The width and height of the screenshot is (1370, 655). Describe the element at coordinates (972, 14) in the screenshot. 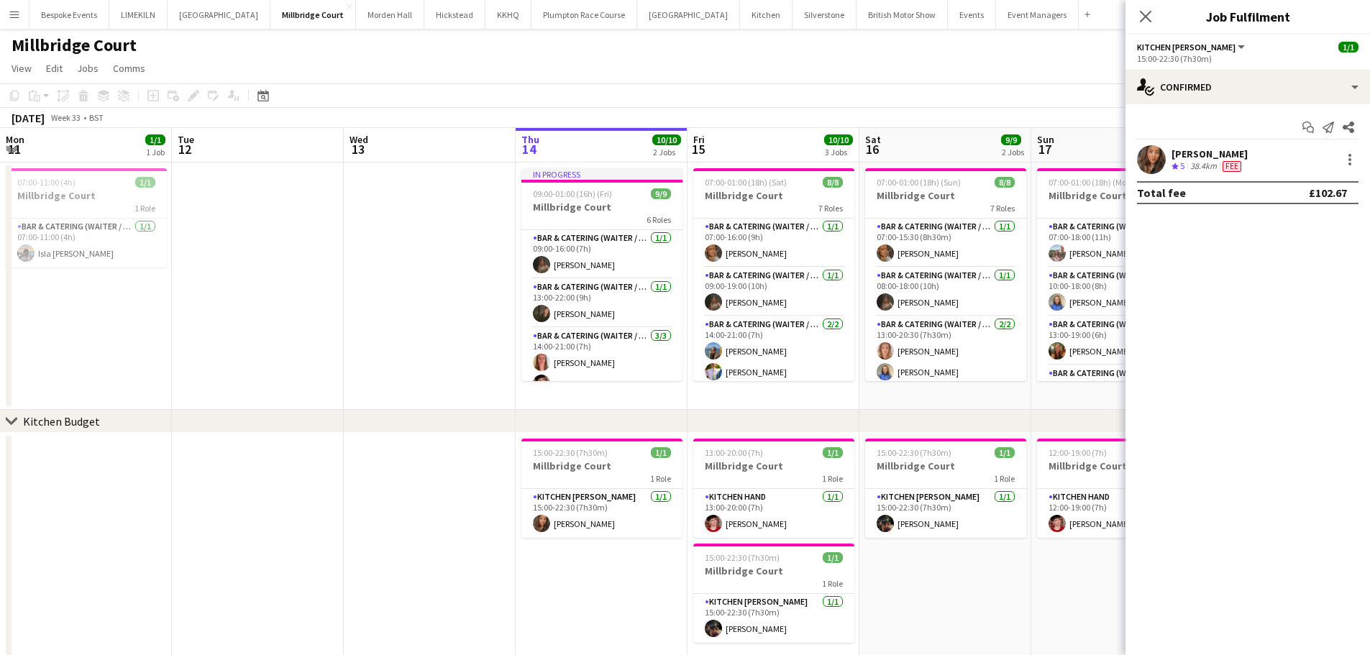

I see `button: Events` at that location.